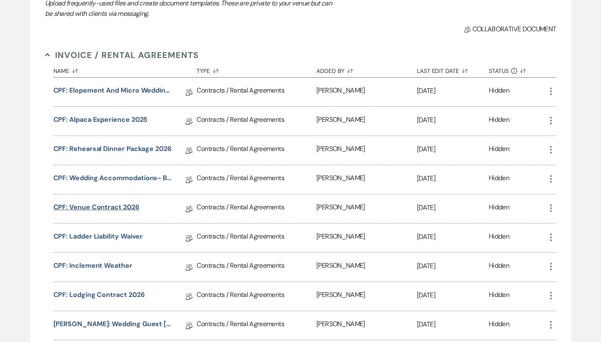 This screenshot has height=342, width=601. I want to click on button: Last Edit Date, so click(453, 69).